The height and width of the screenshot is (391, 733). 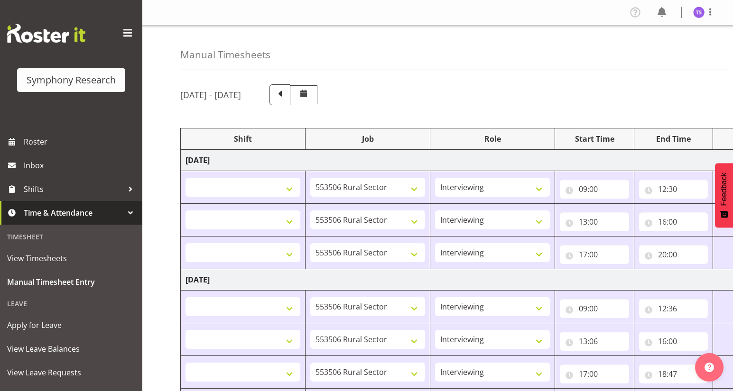 I want to click on button: Feedback - Show survey, so click(x=724, y=196).